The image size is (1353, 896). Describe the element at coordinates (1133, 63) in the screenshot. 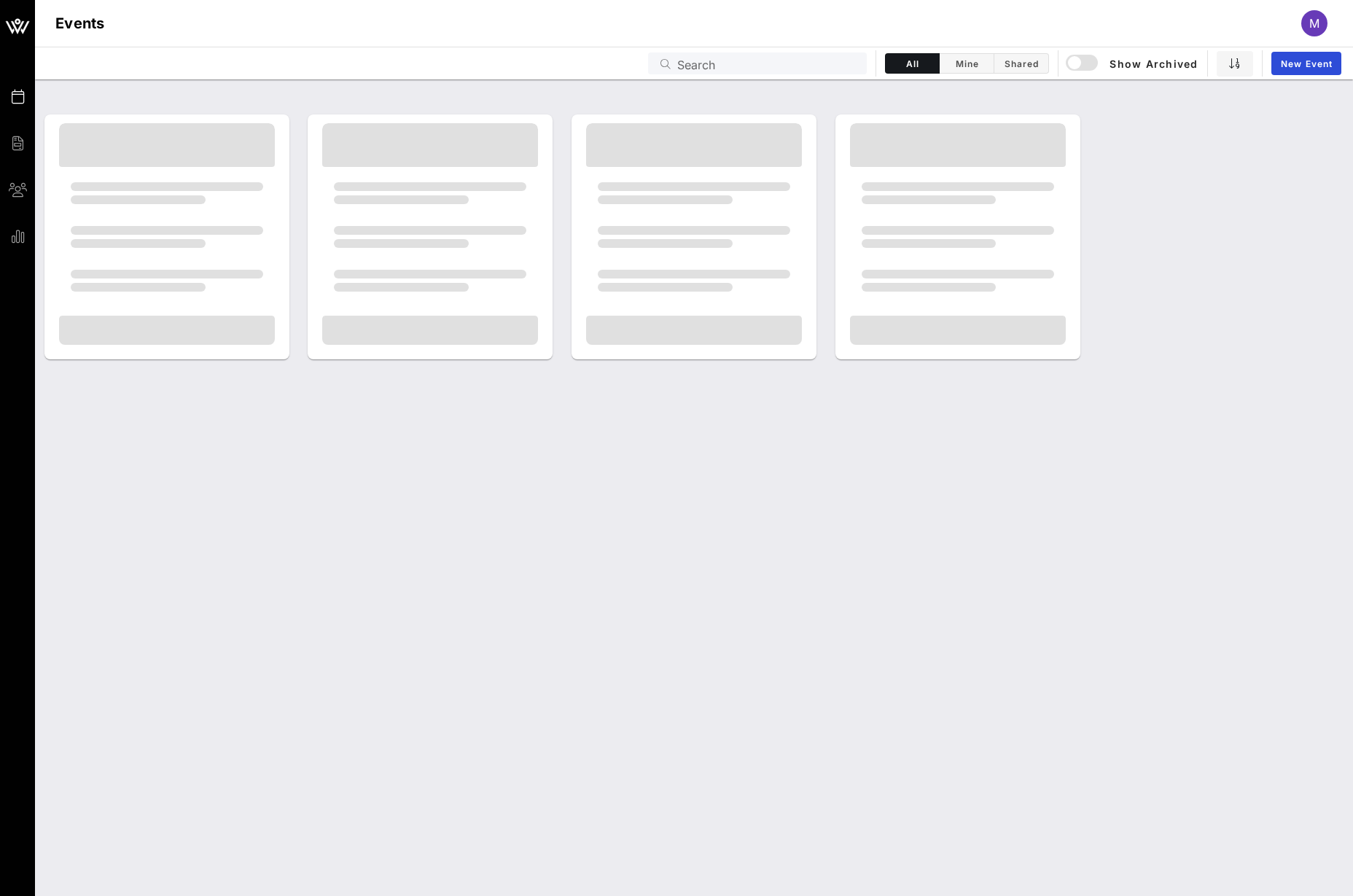

I see `button: Show Archived` at that location.